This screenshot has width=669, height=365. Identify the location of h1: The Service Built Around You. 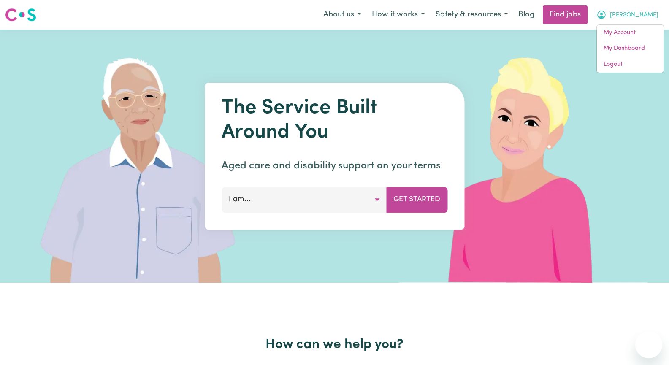
(334, 120).